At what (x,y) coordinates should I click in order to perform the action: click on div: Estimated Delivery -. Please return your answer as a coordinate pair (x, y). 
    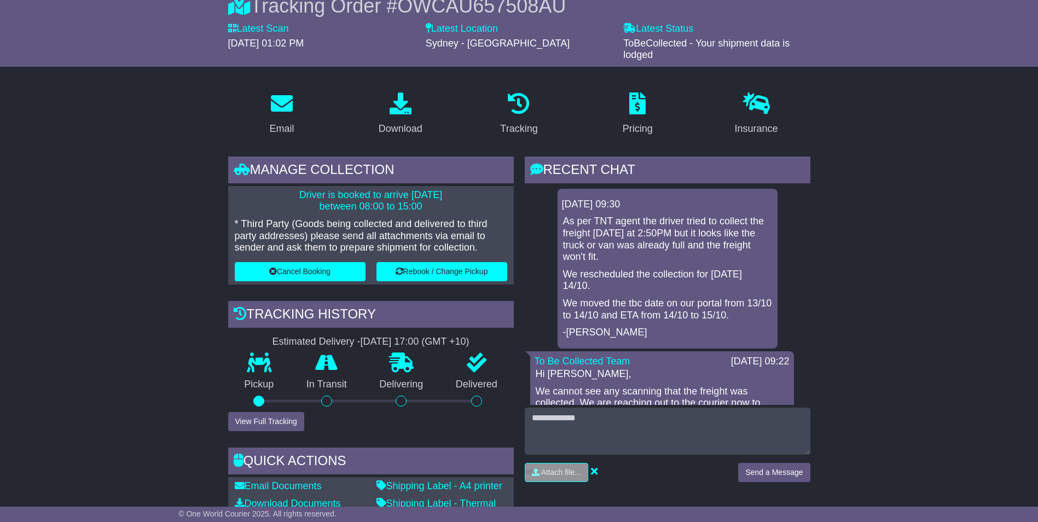
    Looking at the image, I should click on (371, 342).